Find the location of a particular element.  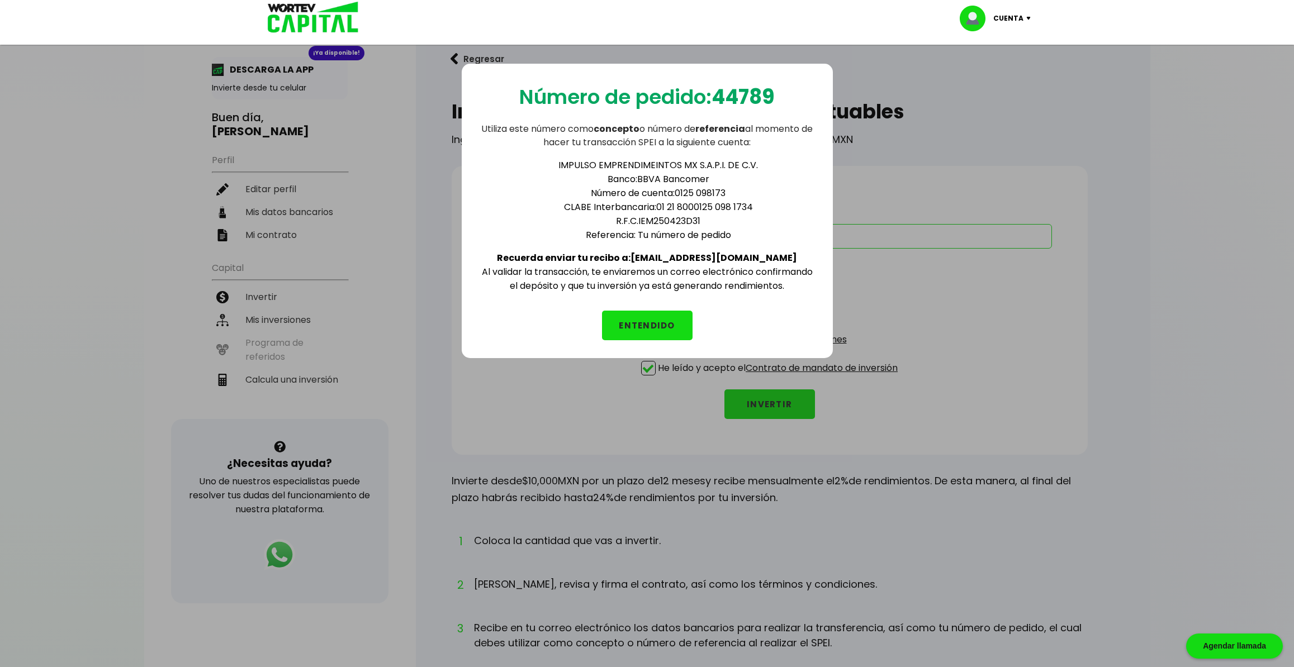

li: CLABE Interbancaria: 01 21 8000125 098 1734 is located at coordinates (658, 207).